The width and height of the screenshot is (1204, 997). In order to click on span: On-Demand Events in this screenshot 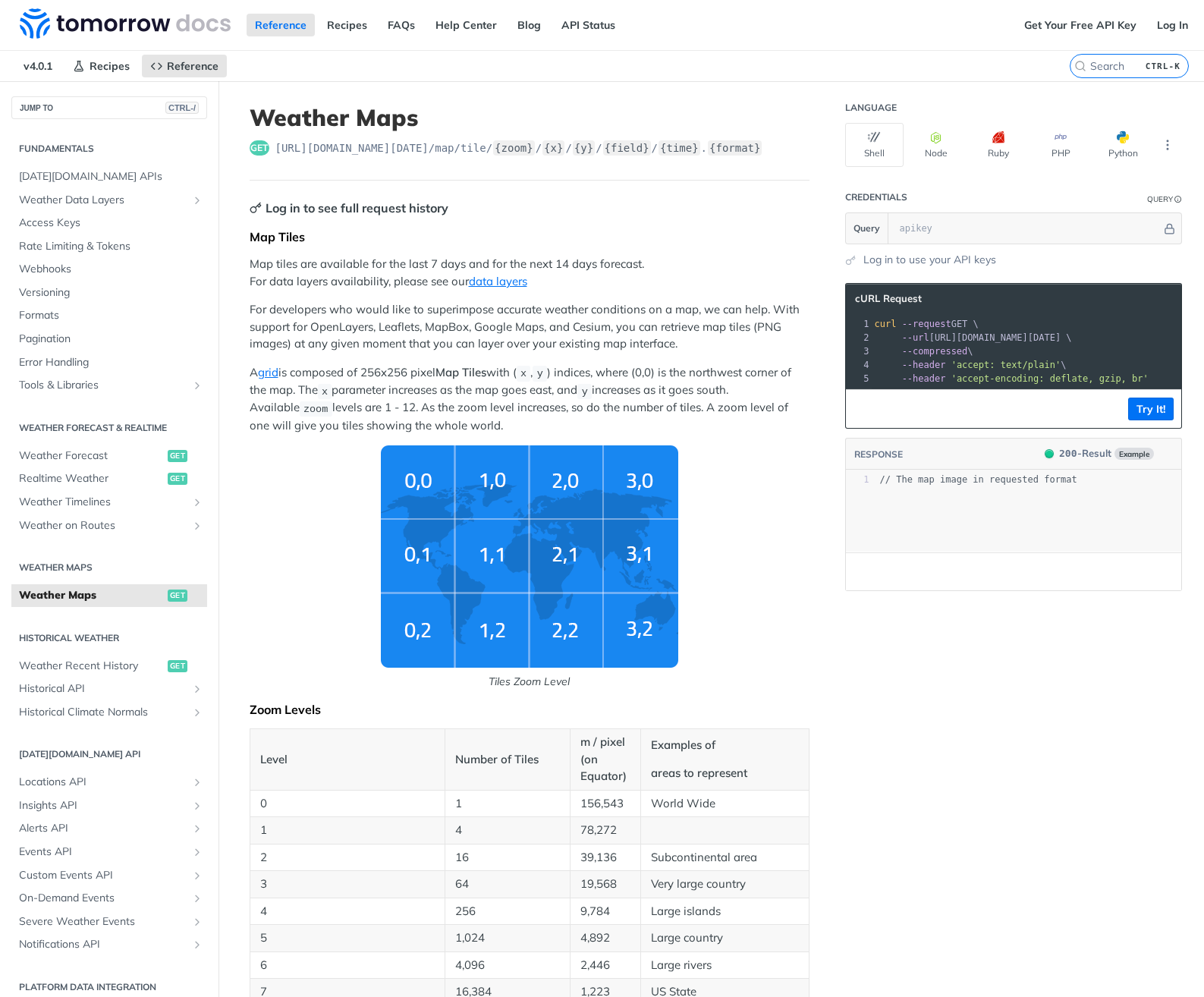, I will do `click(103, 899)`.